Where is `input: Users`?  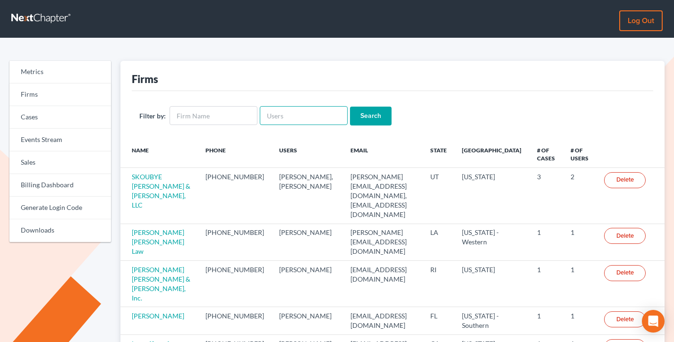 input: Users is located at coordinates (304, 116).